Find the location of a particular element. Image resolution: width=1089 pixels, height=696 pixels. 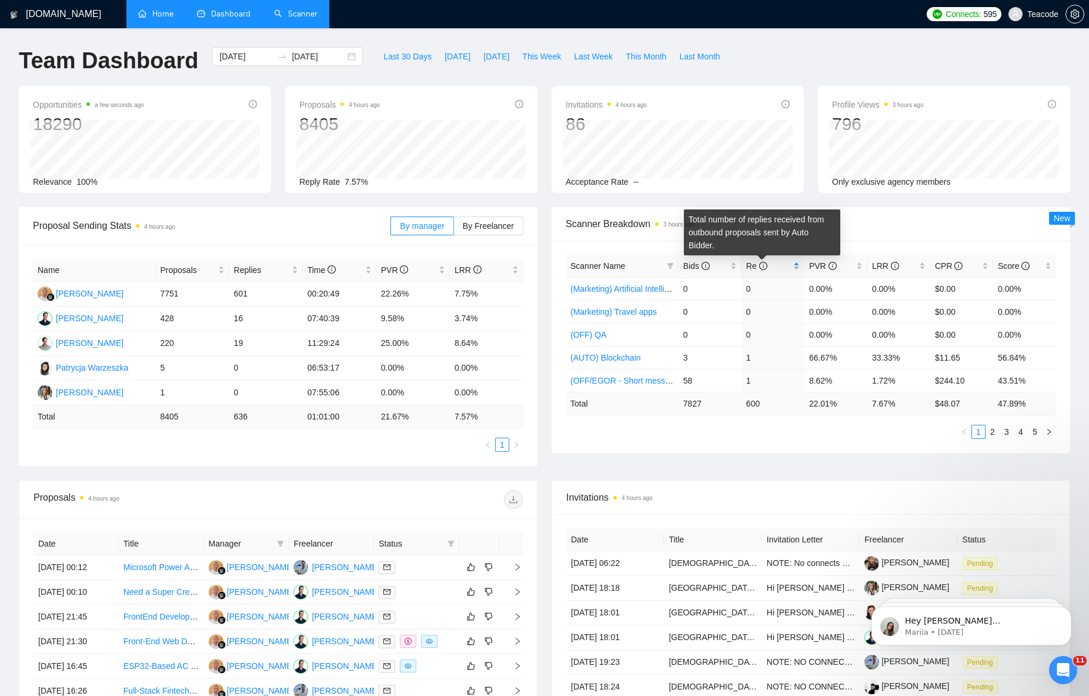

td: 1 is located at coordinates (773, 380).